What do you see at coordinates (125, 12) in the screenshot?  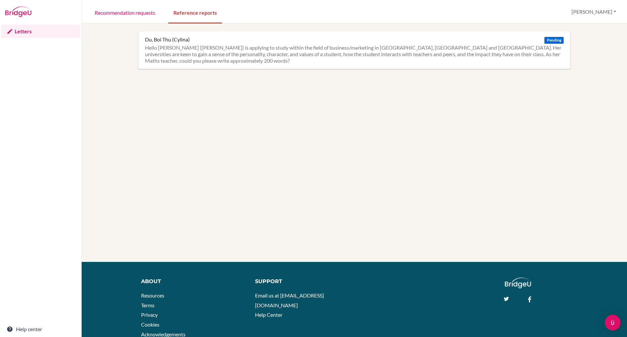 I see `a: Recommendation requests` at bounding box center [125, 12].